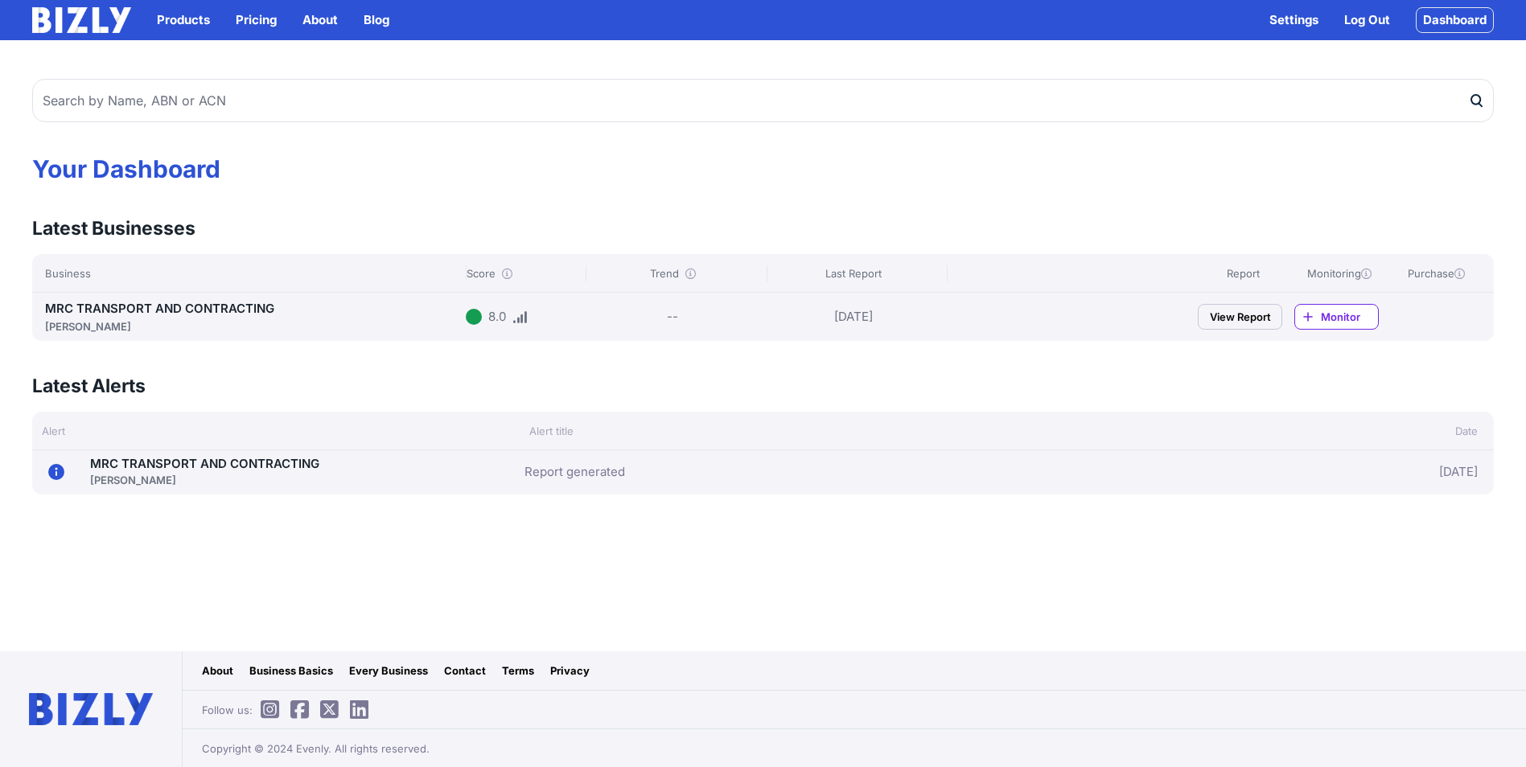 Image resolution: width=1526 pixels, height=767 pixels. I want to click on a: Blog, so click(376, 20).